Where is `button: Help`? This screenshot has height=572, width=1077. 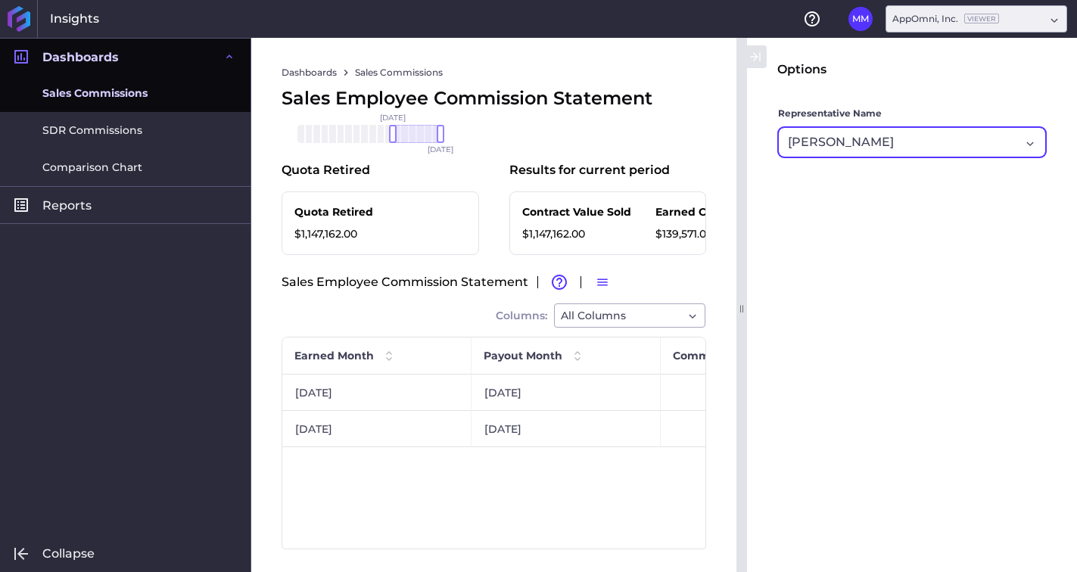 button: Help is located at coordinates (812, 19).